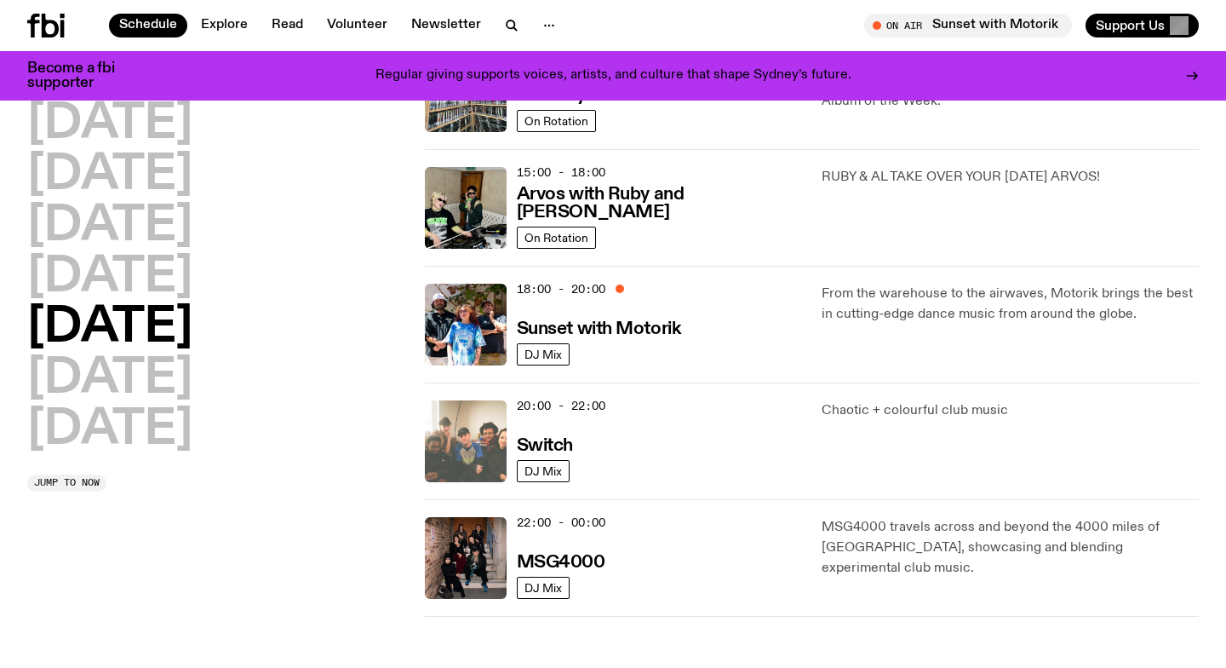  Describe the element at coordinates (561, 562) in the screenshot. I see `h3: MSG4000` at that location.